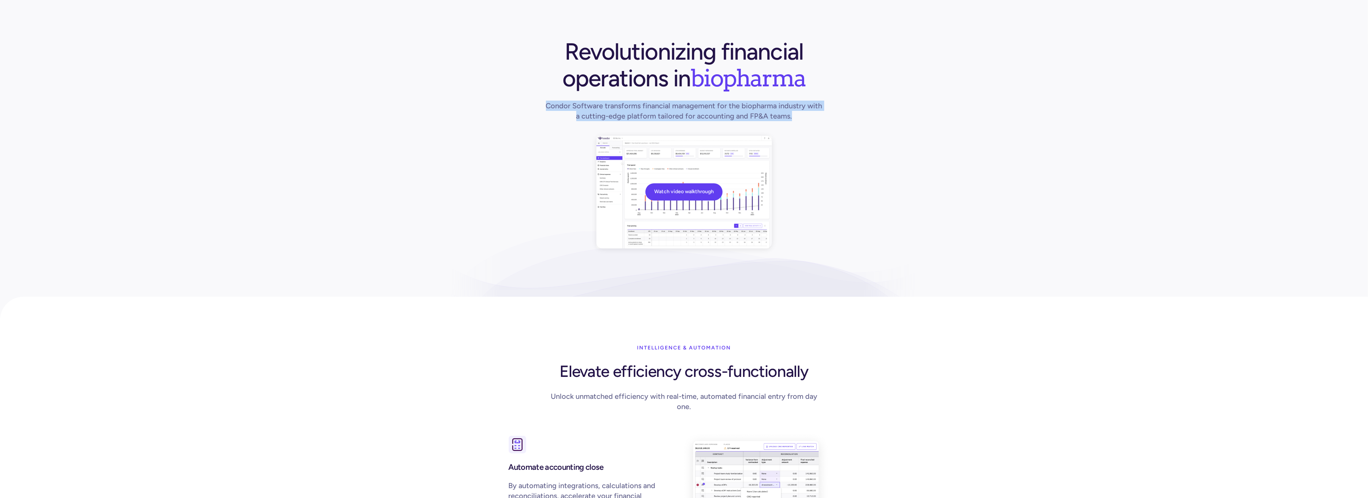  I want to click on div: Intelligence & Automation, so click(684, 348).